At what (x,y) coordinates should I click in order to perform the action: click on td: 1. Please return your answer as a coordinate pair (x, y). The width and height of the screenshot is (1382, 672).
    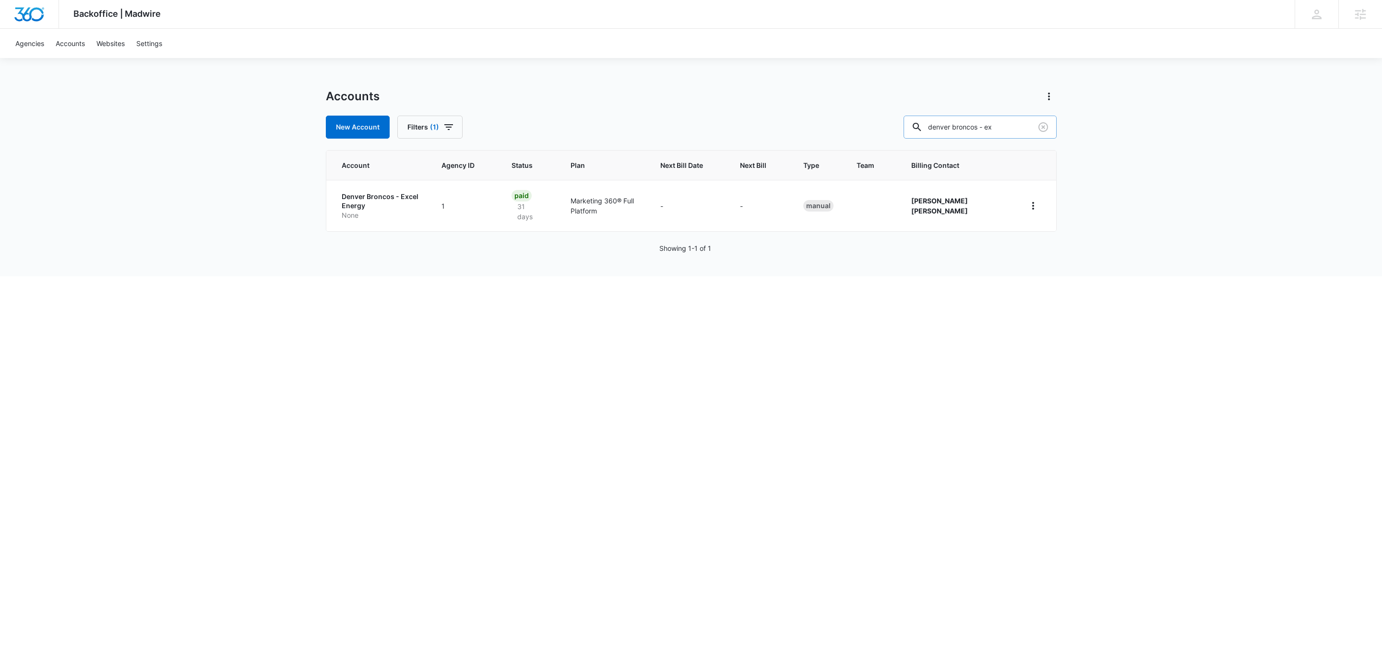
    Looking at the image, I should click on (465, 205).